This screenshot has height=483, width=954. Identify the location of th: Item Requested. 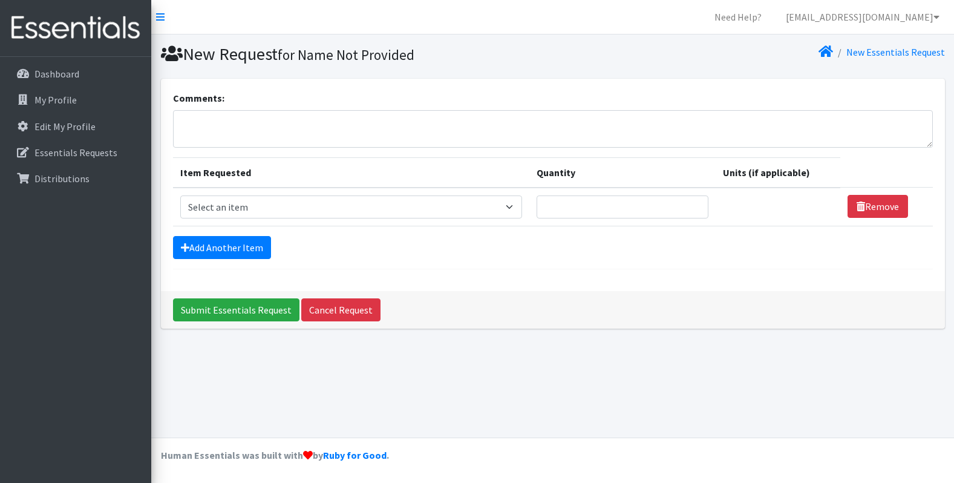
(351, 172).